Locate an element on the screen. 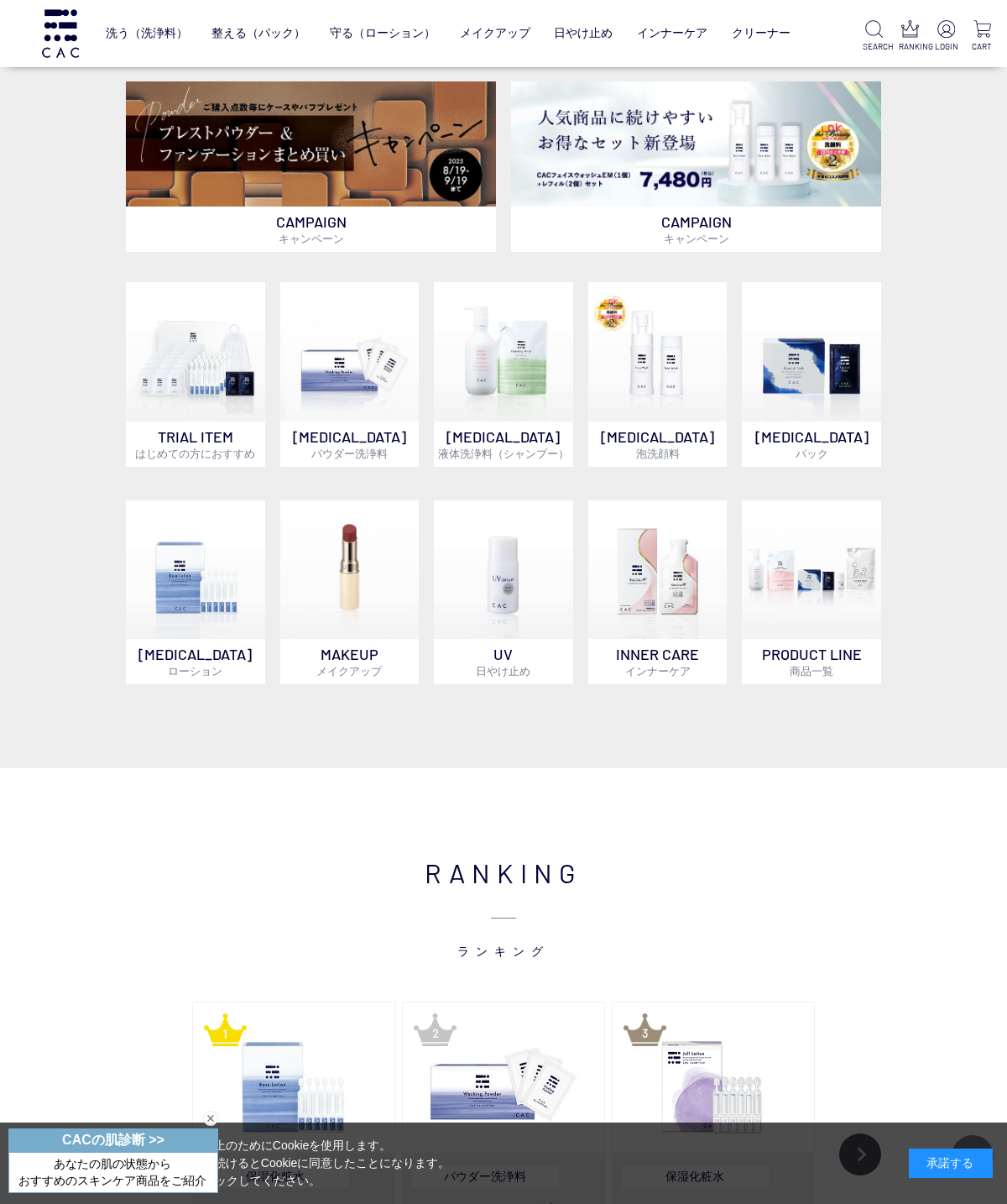 This screenshot has width=1007, height=1204. span: 商品一覧 is located at coordinates (812, 671).